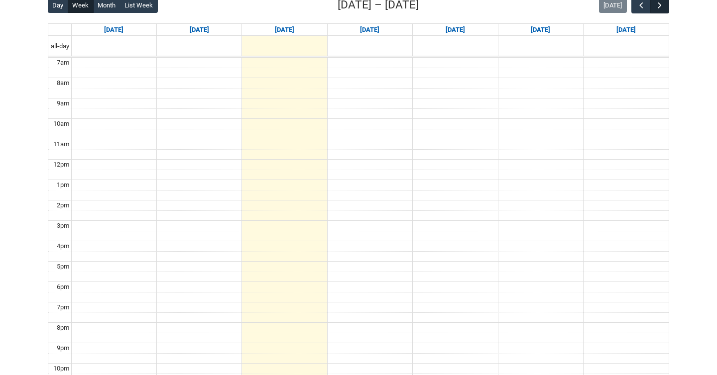 The height and width of the screenshot is (375, 717). What do you see at coordinates (61, 165) in the screenshot?
I see `div: 12pm` at bounding box center [61, 165].